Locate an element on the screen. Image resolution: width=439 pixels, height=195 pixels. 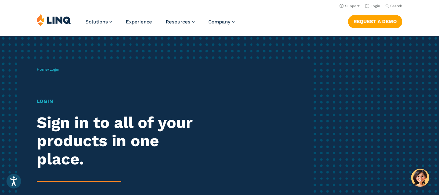
nav: Primary Navigation is located at coordinates (160, 24).